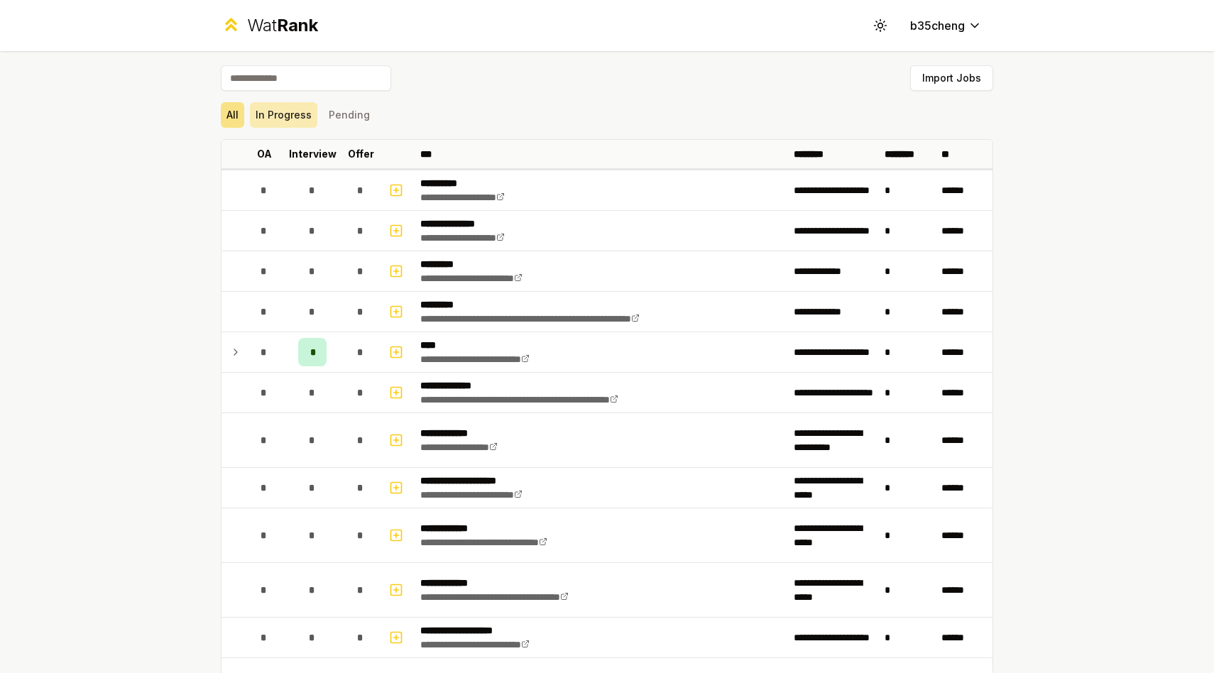 Image resolution: width=1214 pixels, height=673 pixels. Describe the element at coordinates (951, 78) in the screenshot. I see `button: Import Jobs` at that location.